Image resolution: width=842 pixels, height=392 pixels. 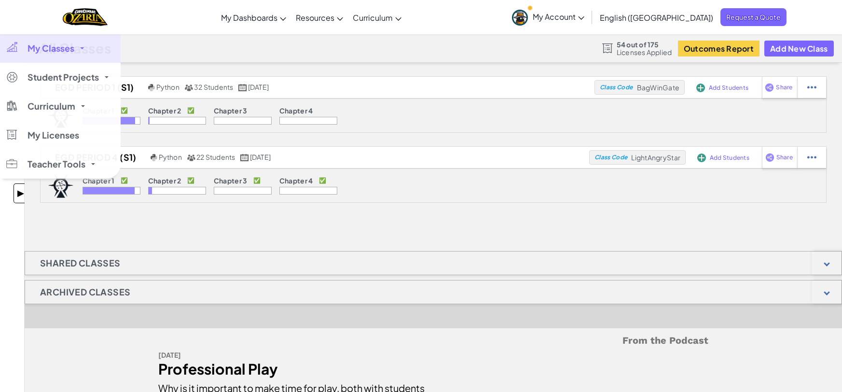 I want to click on span: My Licenses, so click(x=53, y=135).